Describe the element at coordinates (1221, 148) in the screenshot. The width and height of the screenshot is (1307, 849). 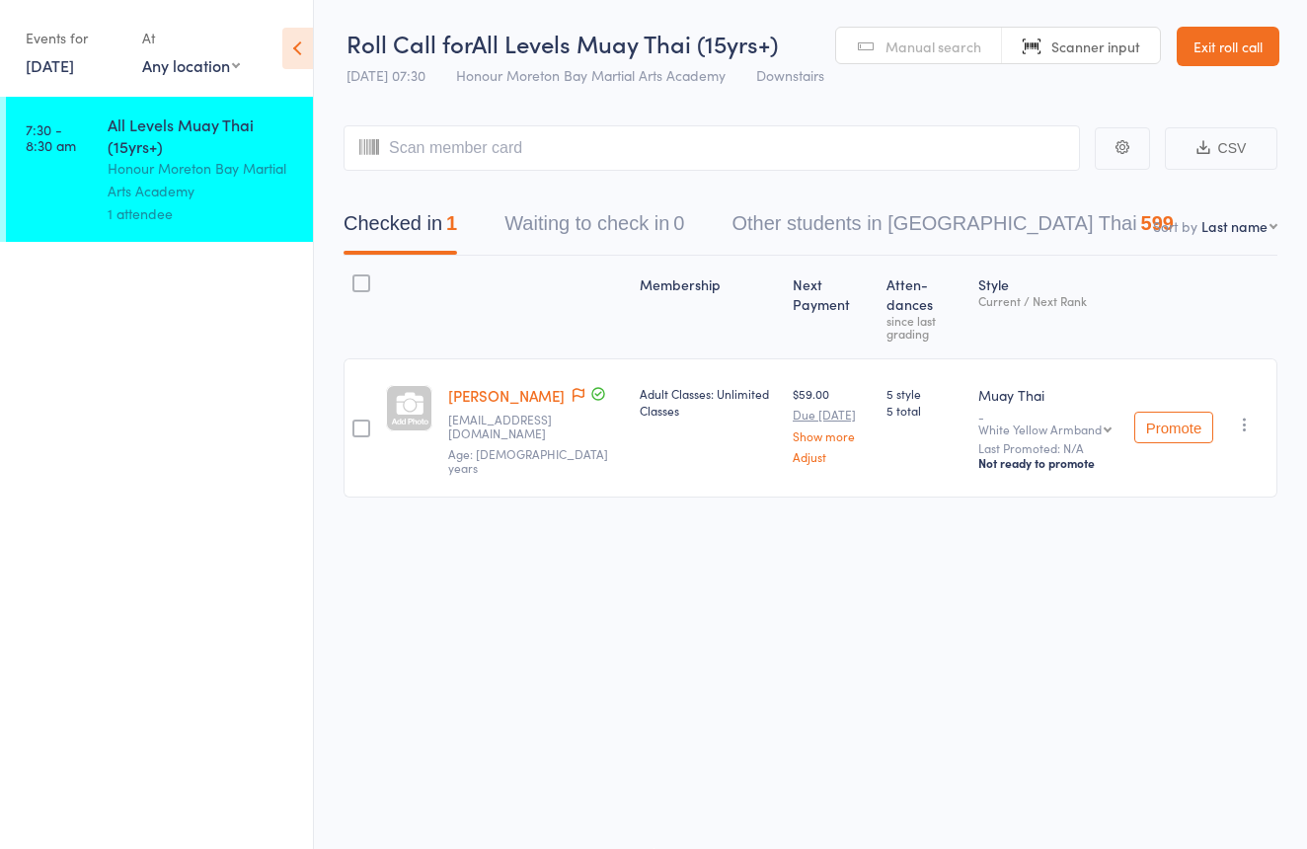
I see `button: CSV` at that location.